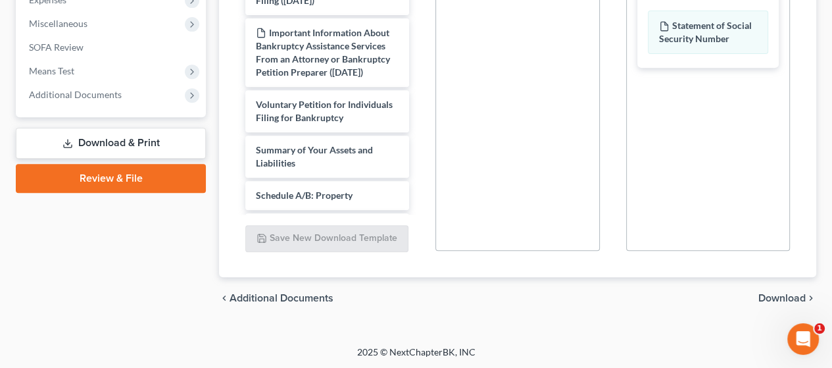 The width and height of the screenshot is (832, 368). What do you see at coordinates (304, 195) in the screenshot?
I see `span: Schedule A/B: Property` at bounding box center [304, 195].